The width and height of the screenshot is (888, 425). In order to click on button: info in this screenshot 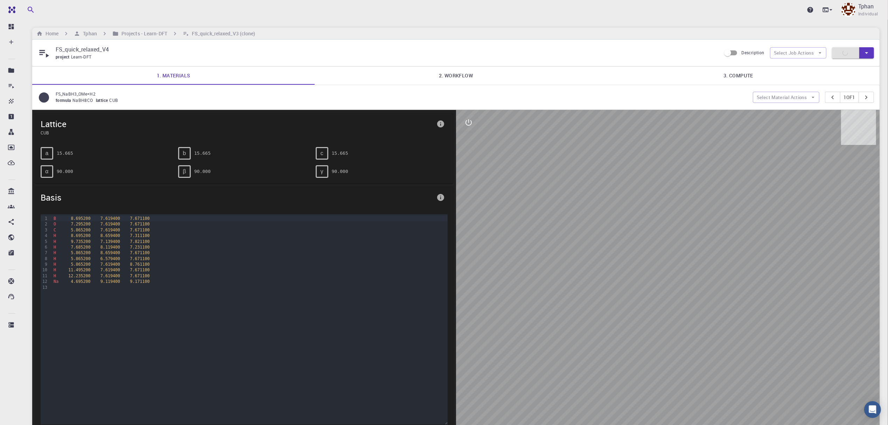, I will do `click(441, 197)`.